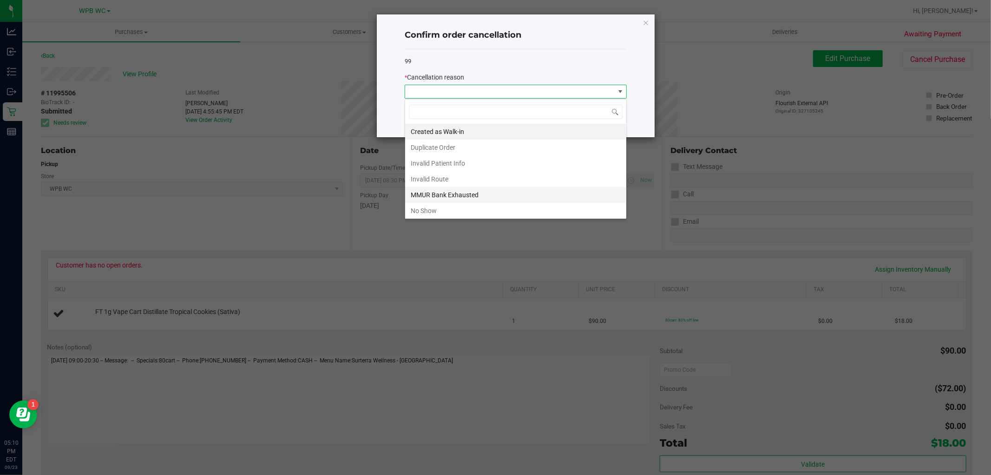 The height and width of the screenshot is (475, 991). Describe the element at coordinates (408, 61) in the screenshot. I see `span: 99` at that location.